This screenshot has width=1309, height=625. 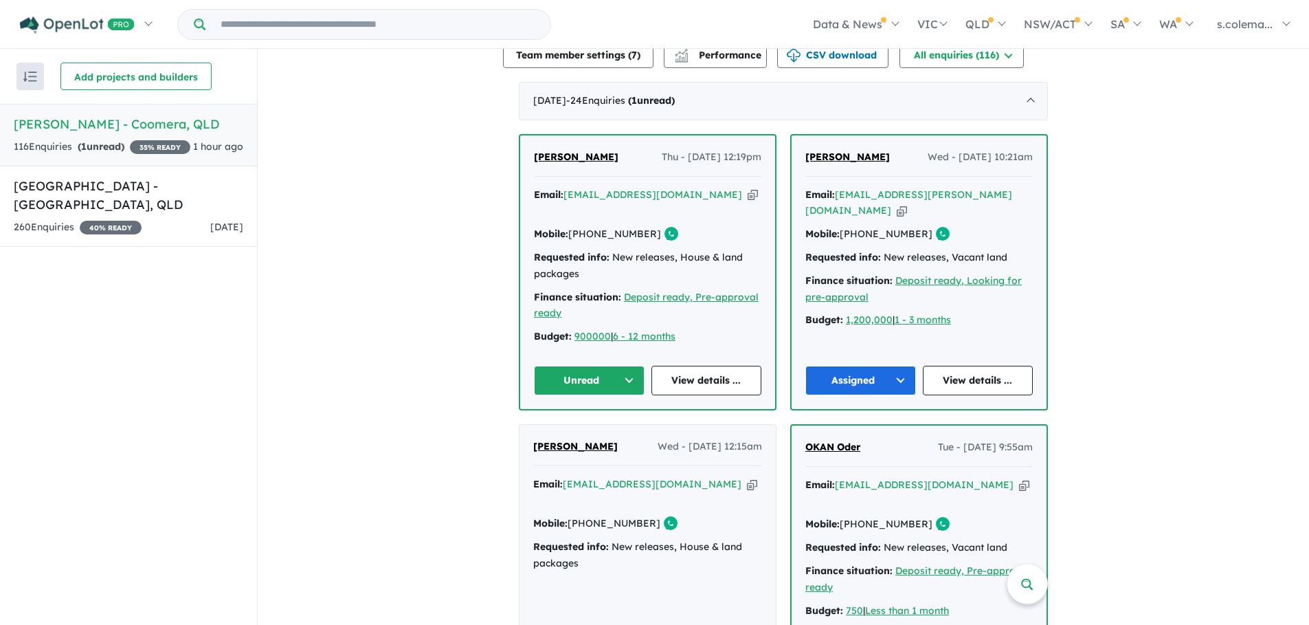 What do you see at coordinates (833, 54) in the screenshot?
I see `button: CSV download` at bounding box center [833, 54].